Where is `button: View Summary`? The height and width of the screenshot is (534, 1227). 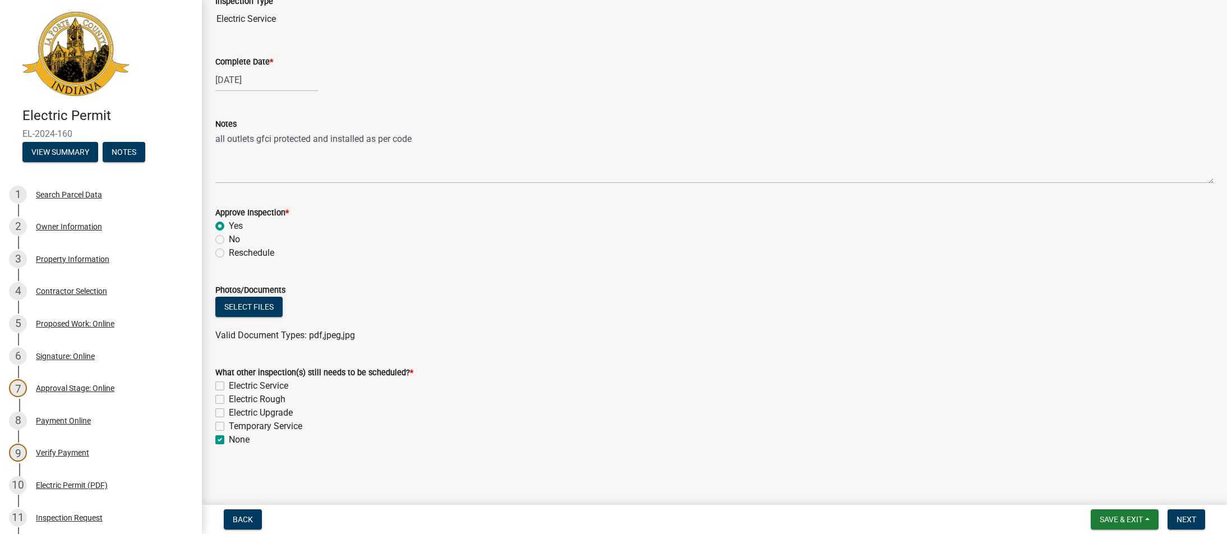
button: View Summary is located at coordinates (60, 152).